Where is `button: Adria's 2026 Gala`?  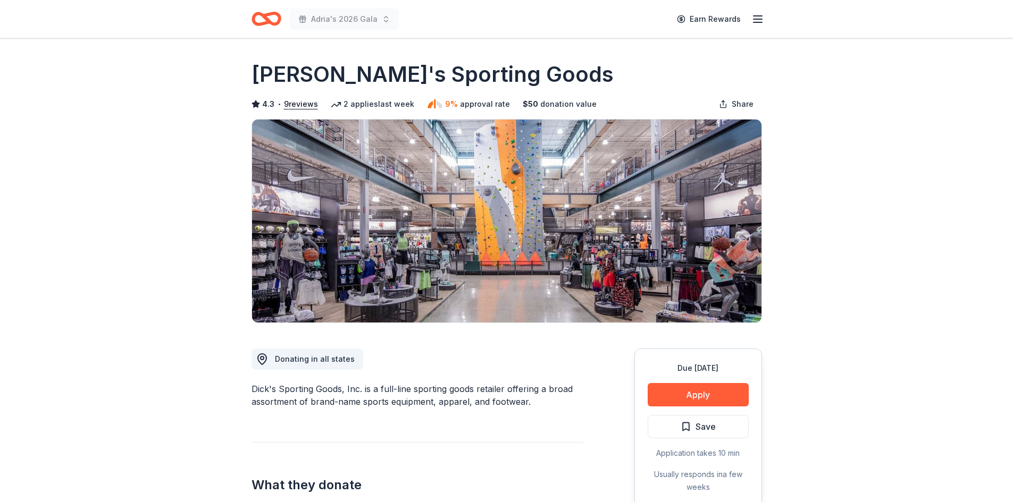
button: Adria's 2026 Gala is located at coordinates (344, 19).